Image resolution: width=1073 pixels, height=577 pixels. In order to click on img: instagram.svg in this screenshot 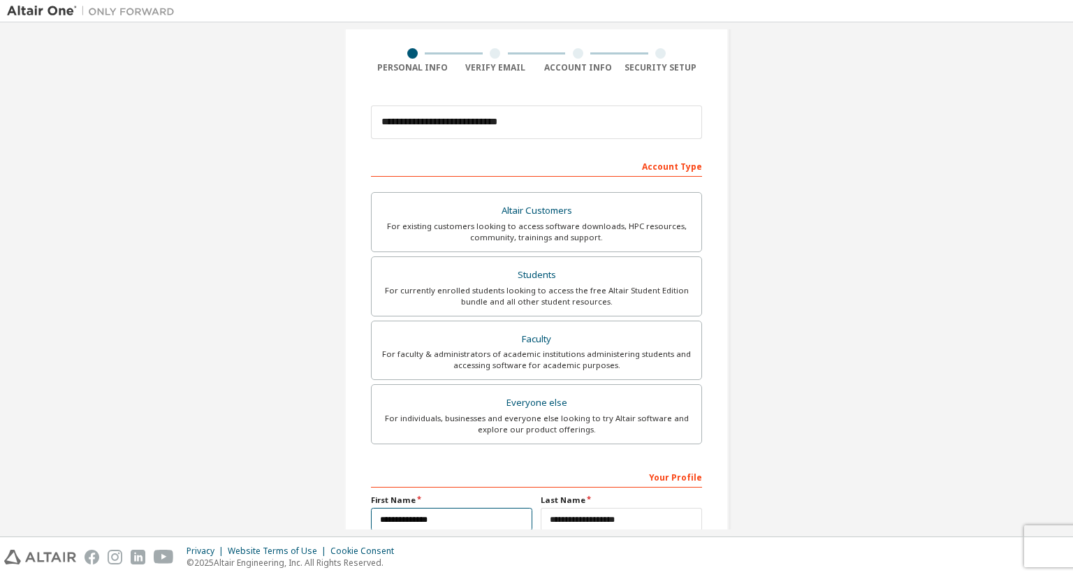, I will do `click(115, 557)`.